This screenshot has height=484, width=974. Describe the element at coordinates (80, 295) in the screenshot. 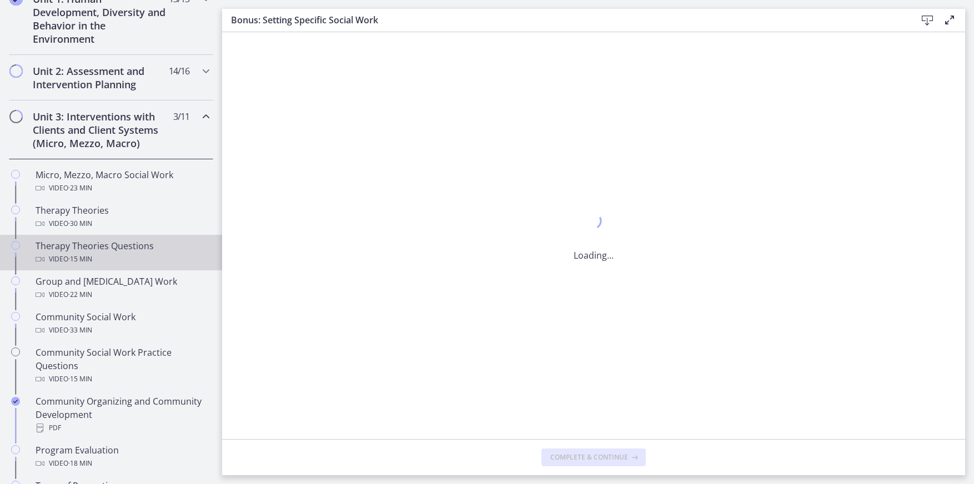

I see `span: · 22 min` at that location.